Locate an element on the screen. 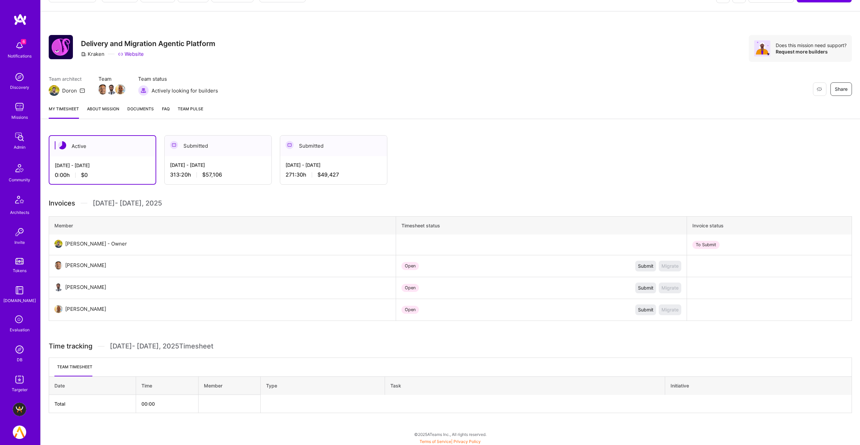 The image size is (860, 445). div: Notifications is located at coordinates (19, 56).